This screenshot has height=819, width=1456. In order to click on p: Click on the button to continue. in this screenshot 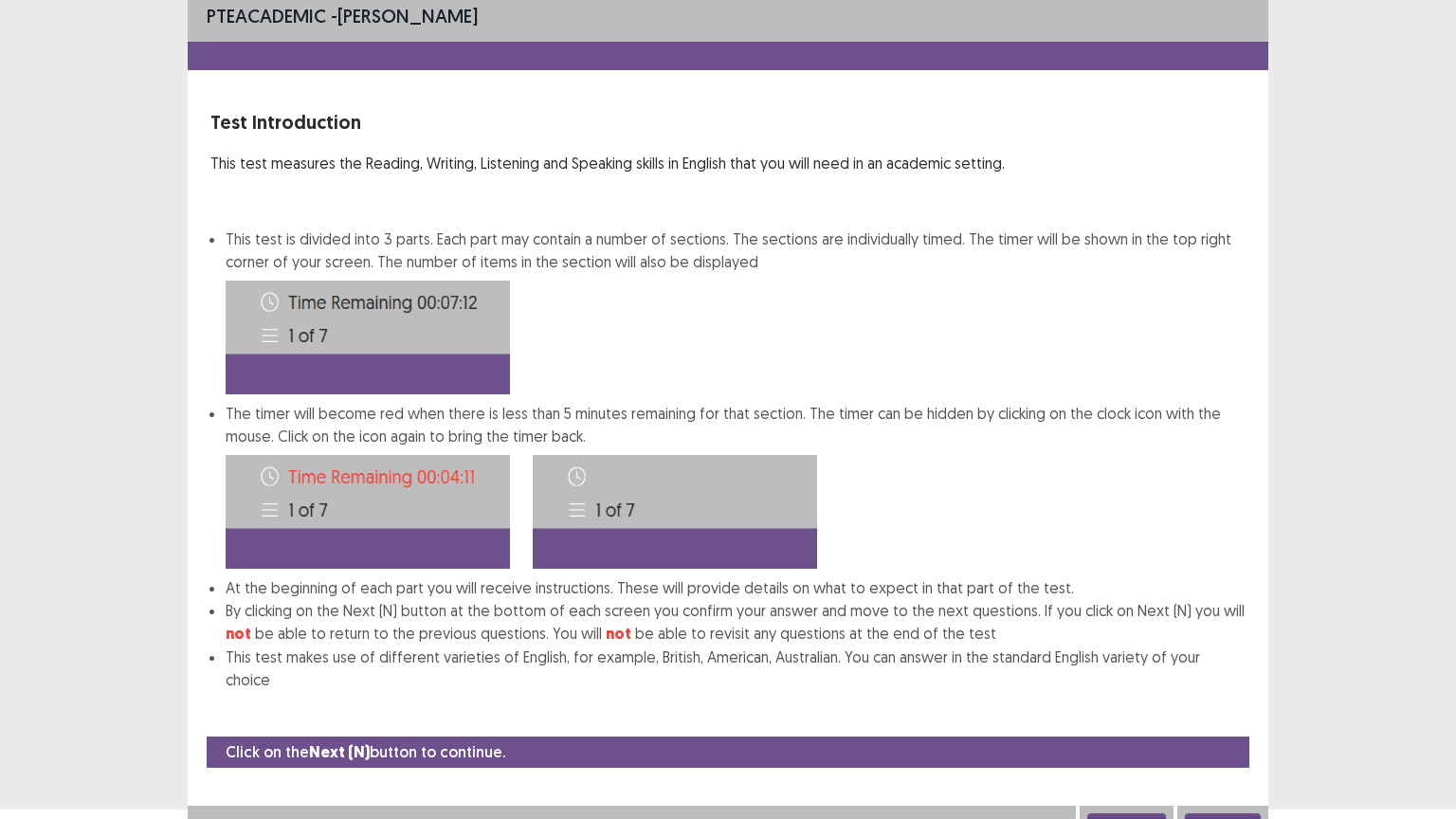, I will do `click(365, 752)`.